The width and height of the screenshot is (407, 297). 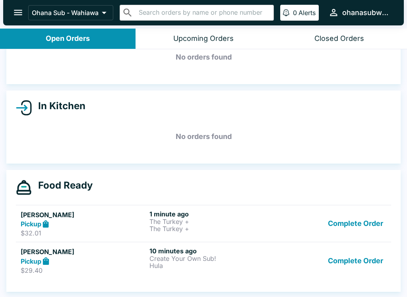 What do you see at coordinates (83, 233) in the screenshot?
I see `p: $32.01` at bounding box center [83, 233].